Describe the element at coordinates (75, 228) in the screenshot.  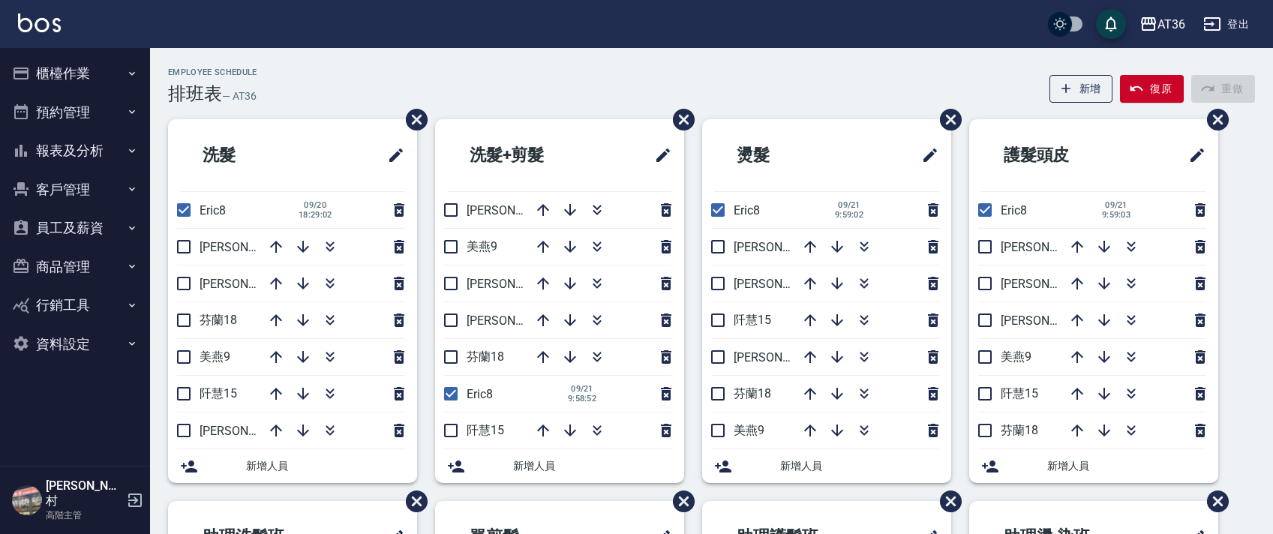
I see `button: 員工及薪資` at that location.